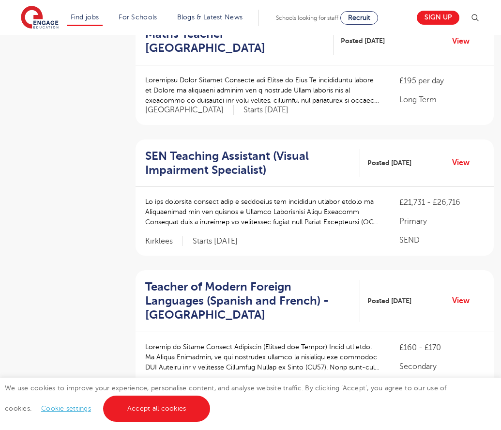 The height and width of the screenshot is (430, 501). Describe the element at coordinates (262, 212) in the screenshot. I see `p: Lo ips dolorsita consect adip e seddoeius tem incididun utlabor etdolo ma Aliquaenimad min ven qu...` at that location.